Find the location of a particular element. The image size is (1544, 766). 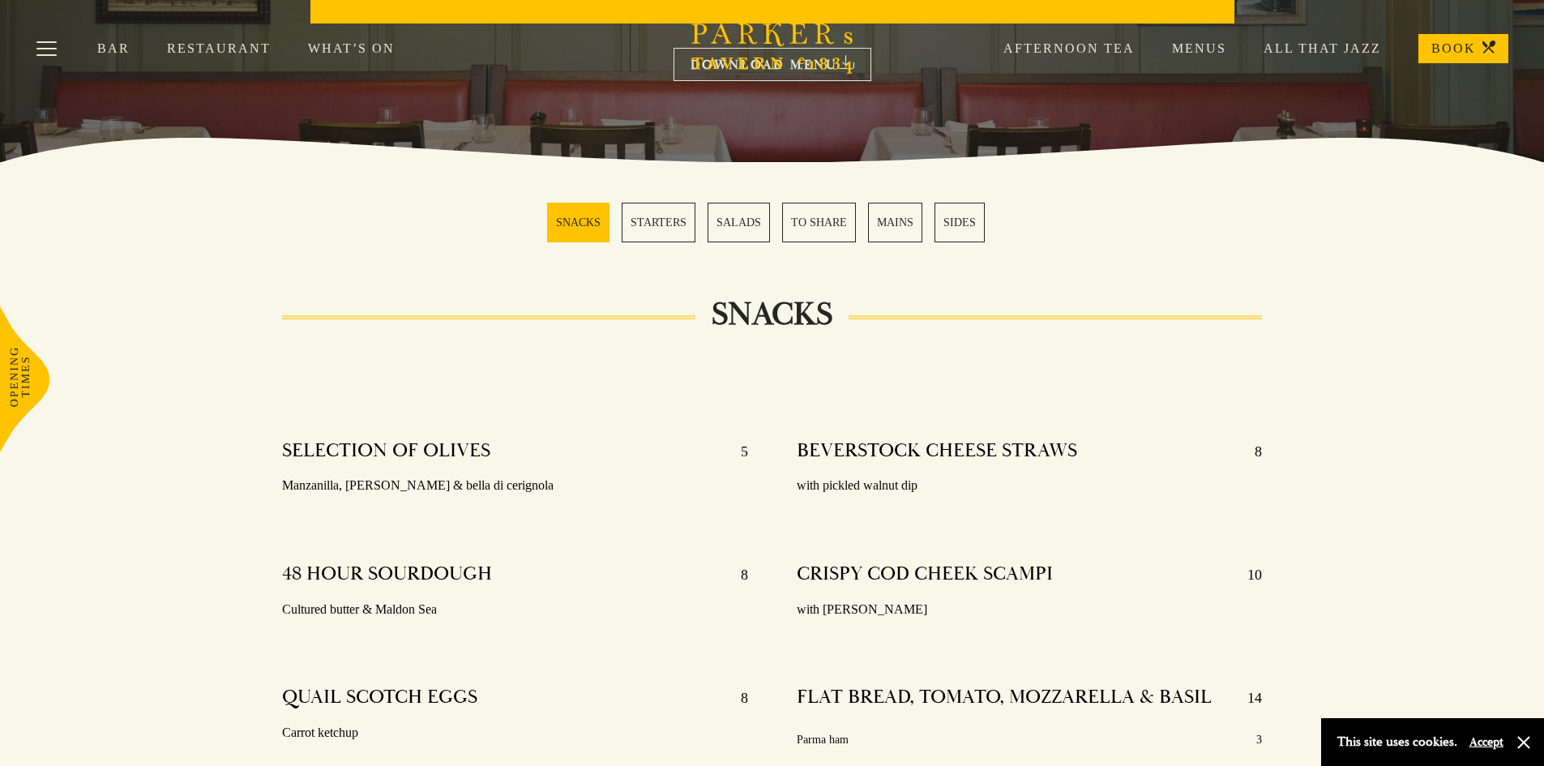

p: This site uses cookies. is located at coordinates (1397, 742).